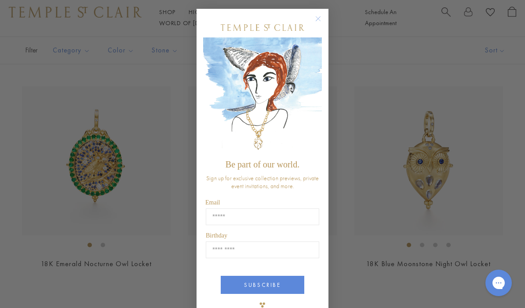 The image size is (525, 308). Describe the element at coordinates (18, 16) in the screenshot. I see `button: Gorgias live chat` at that location.